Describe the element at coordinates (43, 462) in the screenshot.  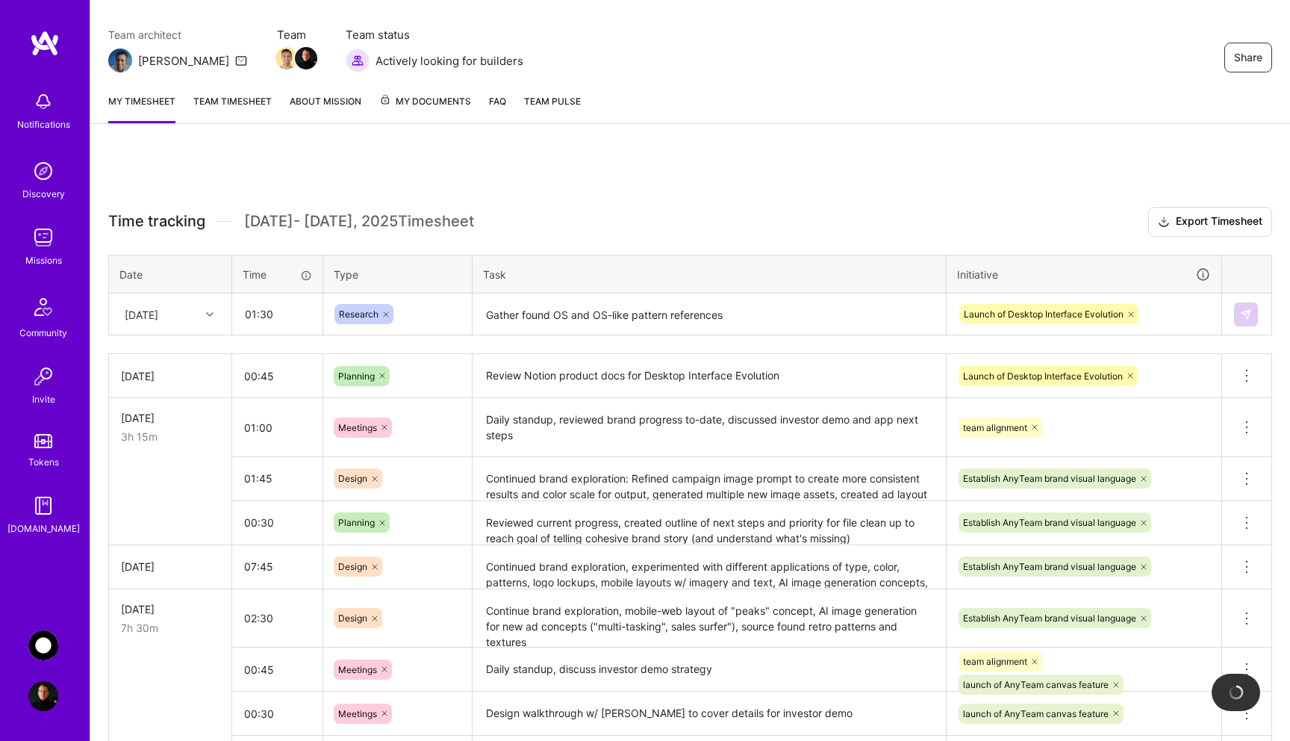
I see `div: Tokens` at that location.